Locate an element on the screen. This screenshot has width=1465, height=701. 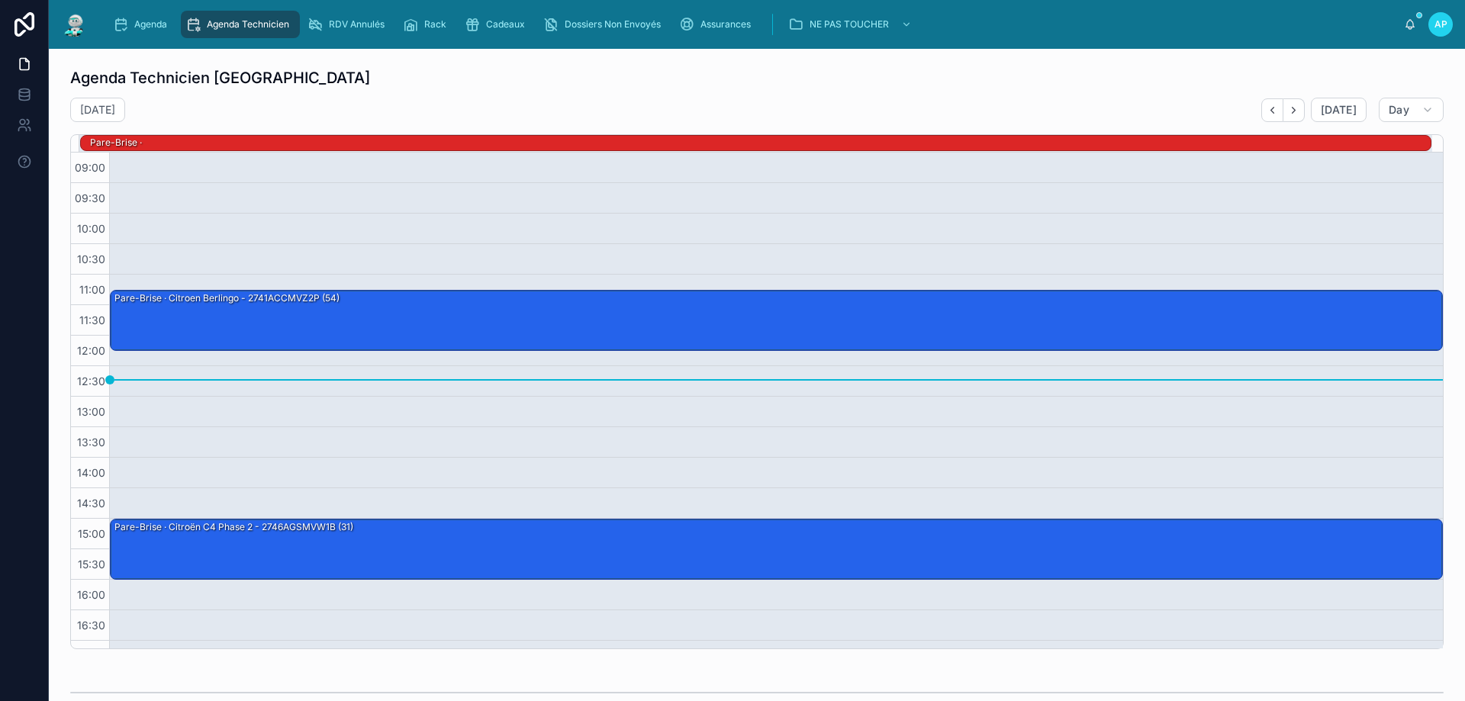
span: AP is located at coordinates (1440, 24).